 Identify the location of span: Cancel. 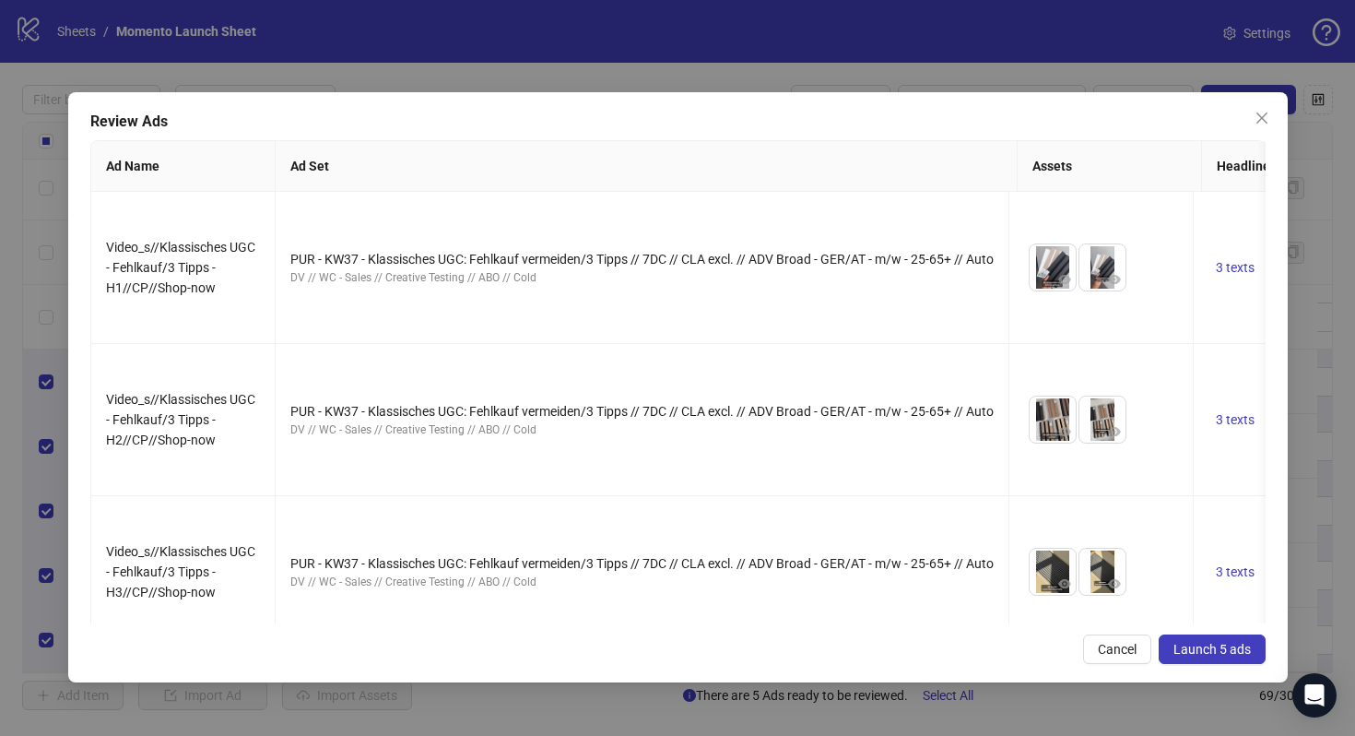
(1117, 649).